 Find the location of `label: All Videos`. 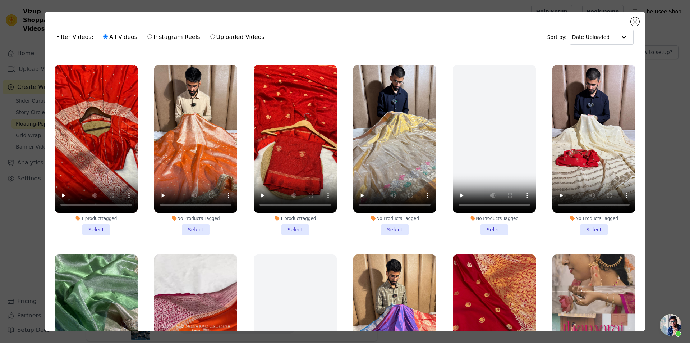

label: All Videos is located at coordinates (120, 37).